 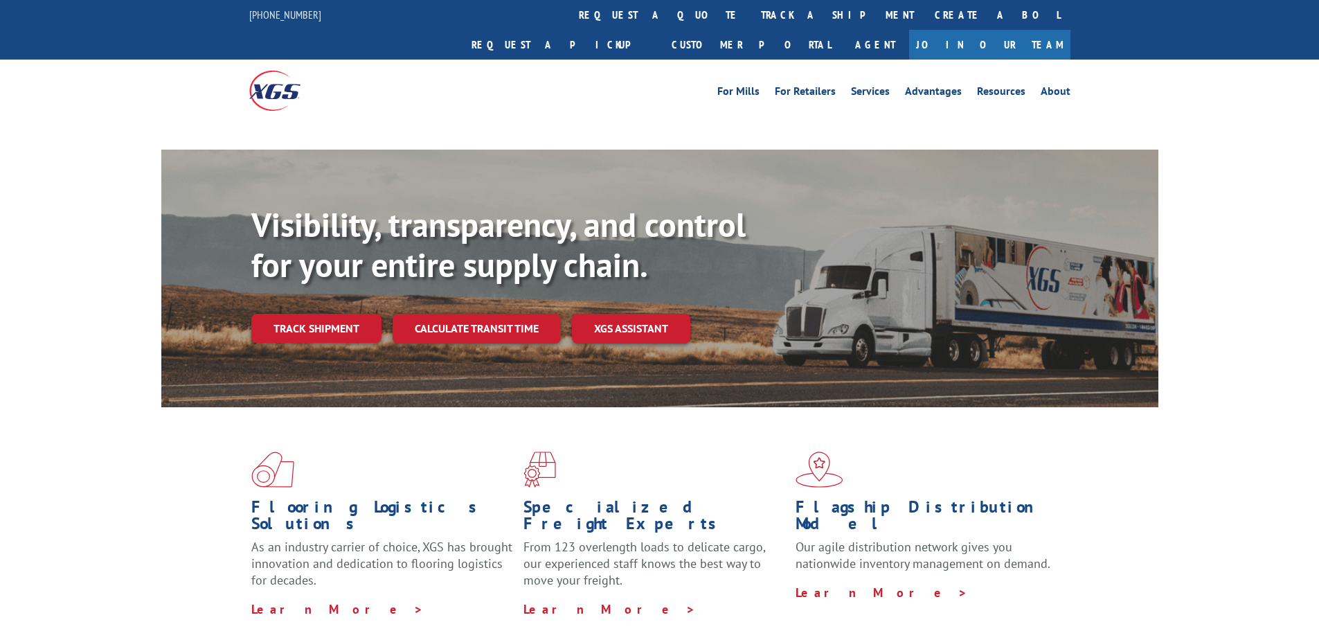 I want to click on h1: Flooring Logistics Solutions, so click(x=382, y=519).